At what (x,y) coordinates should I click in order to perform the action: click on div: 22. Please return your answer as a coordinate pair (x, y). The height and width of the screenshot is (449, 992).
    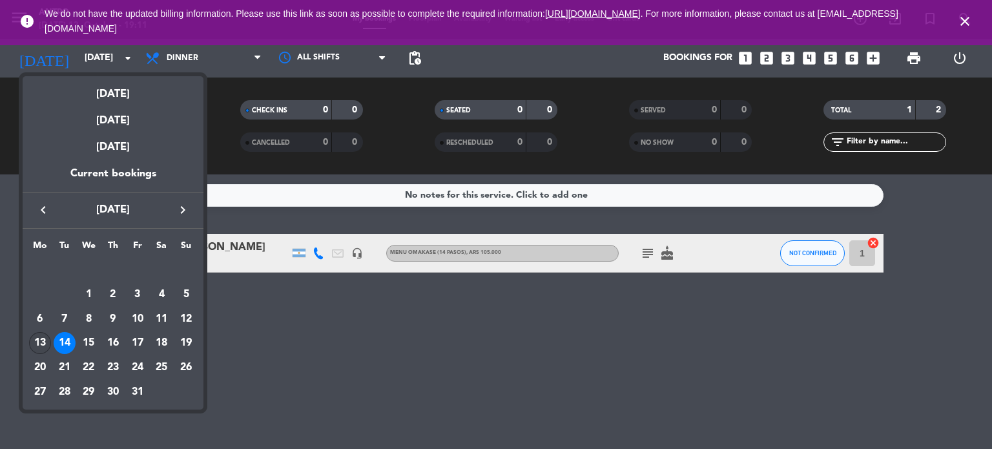
    Looking at the image, I should click on (88, 368).